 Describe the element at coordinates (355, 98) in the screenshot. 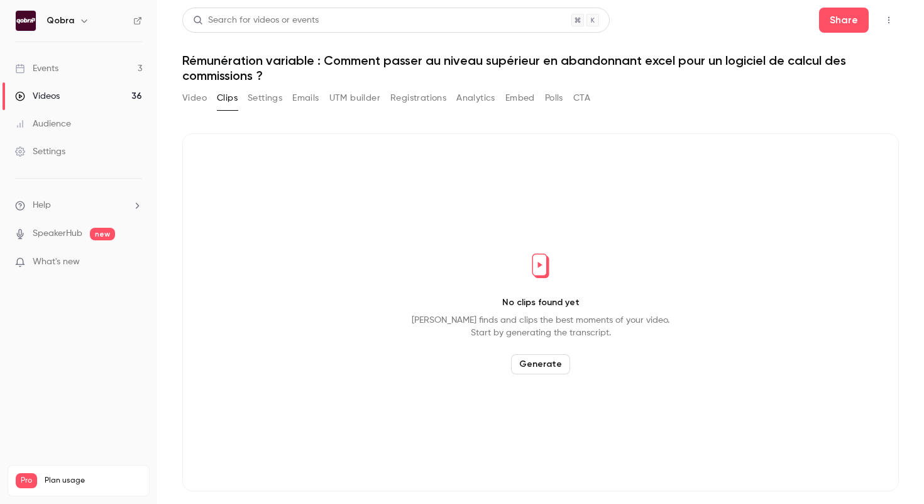

I see `button: UTM builder` at that location.